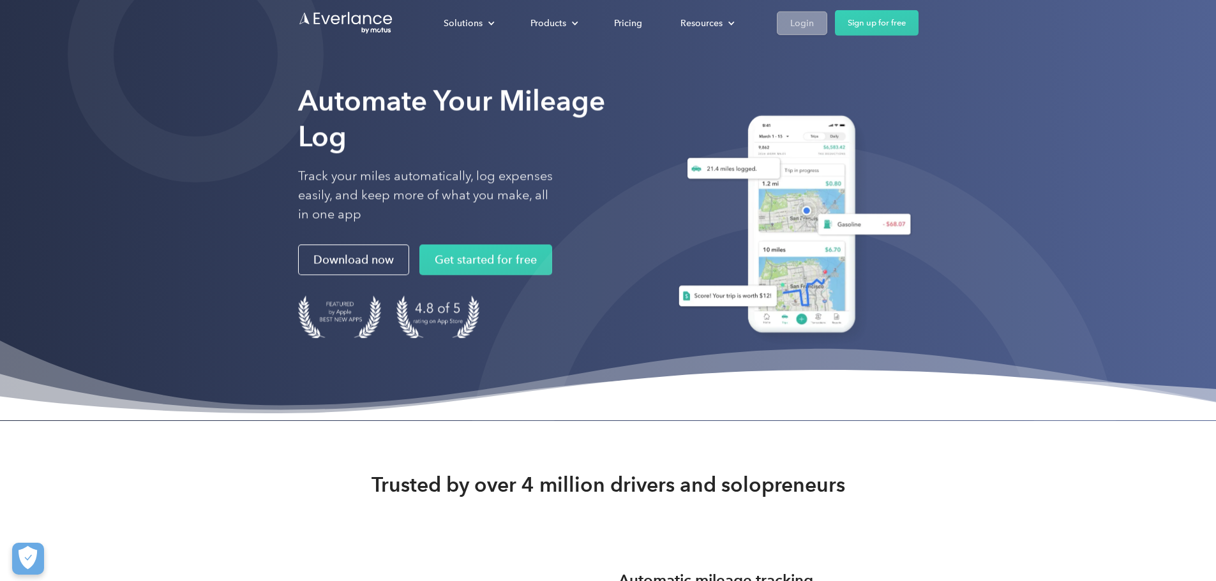  What do you see at coordinates (340, 317) in the screenshot?
I see `img: Badge for Featured by Apple Best New Apps` at bounding box center [340, 317].